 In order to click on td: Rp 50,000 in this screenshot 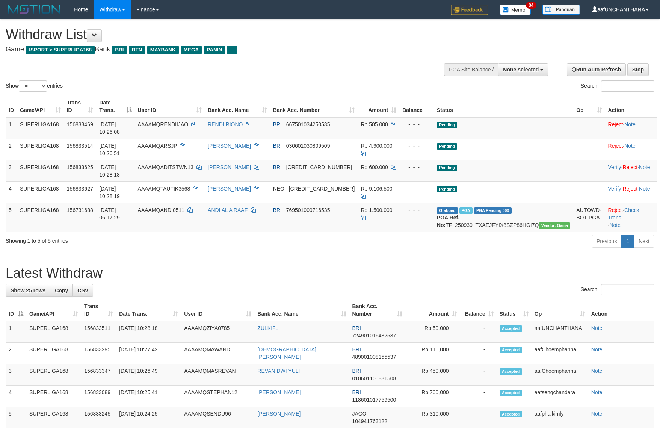, I will do `click(433, 332)`.